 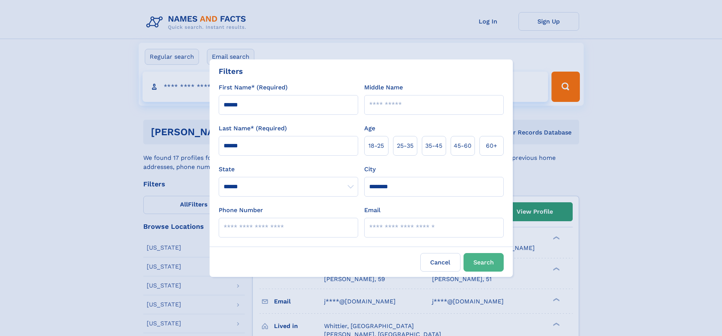 What do you see at coordinates (231, 71) in the screenshot?
I see `div: Filters` at bounding box center [231, 71].